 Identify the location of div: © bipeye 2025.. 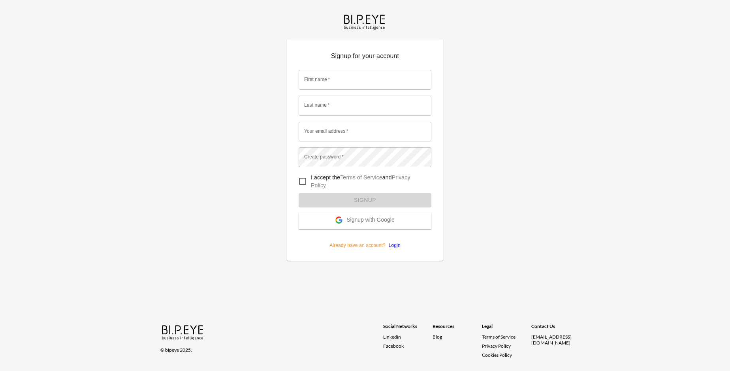
(266, 347).